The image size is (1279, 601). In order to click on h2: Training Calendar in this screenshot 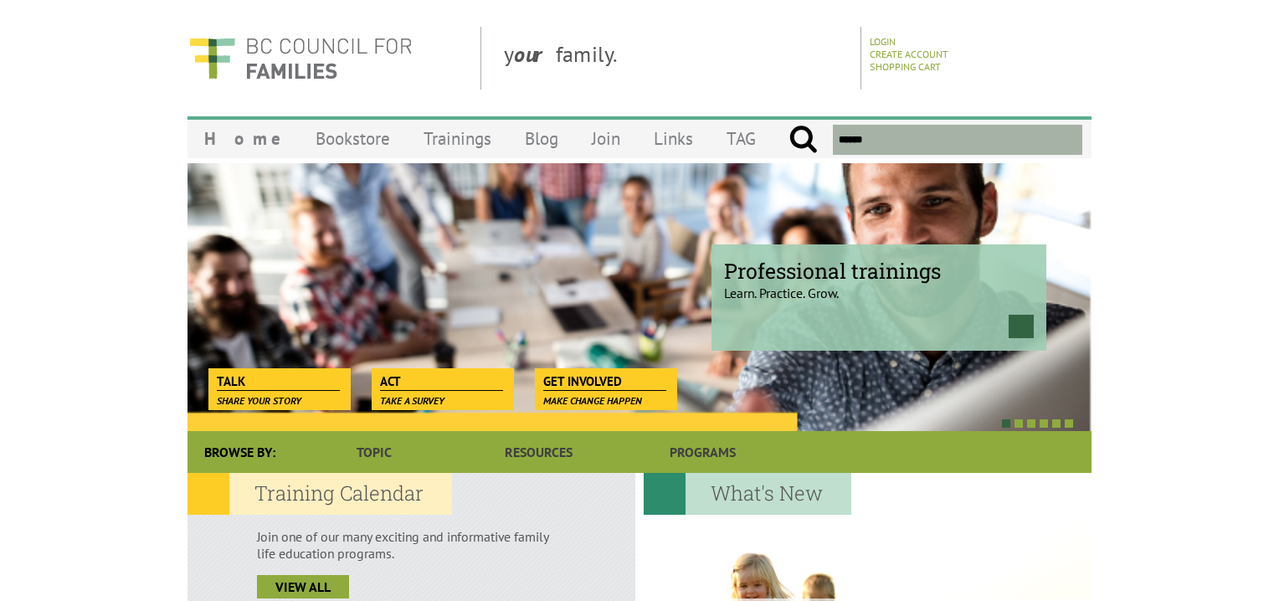, I will do `click(320, 494)`.